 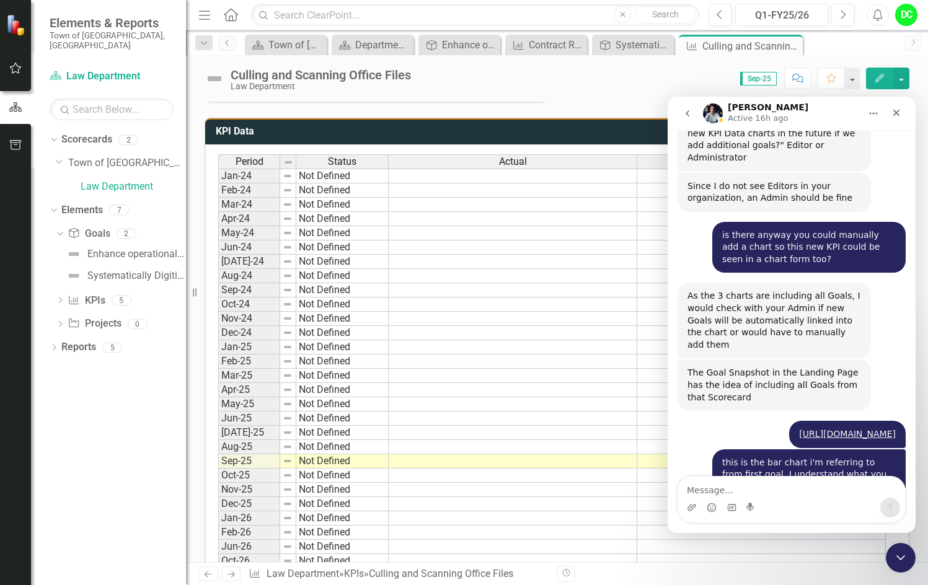 What do you see at coordinates (107, 37) in the screenshot?
I see `div: "so are you saying that my Administrator should be creating these new KPI Data charts in the futu...` at bounding box center [107, 37].